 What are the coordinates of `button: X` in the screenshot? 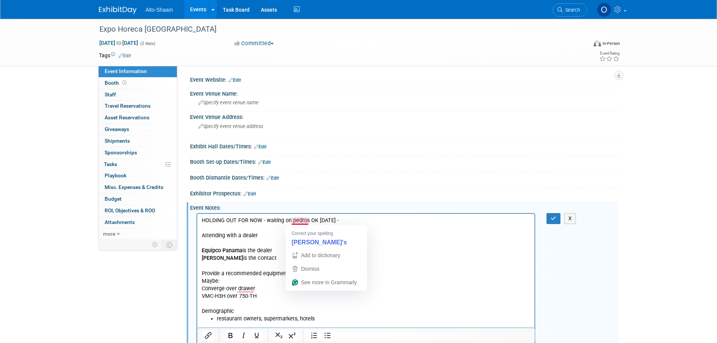 It's located at (570, 218).